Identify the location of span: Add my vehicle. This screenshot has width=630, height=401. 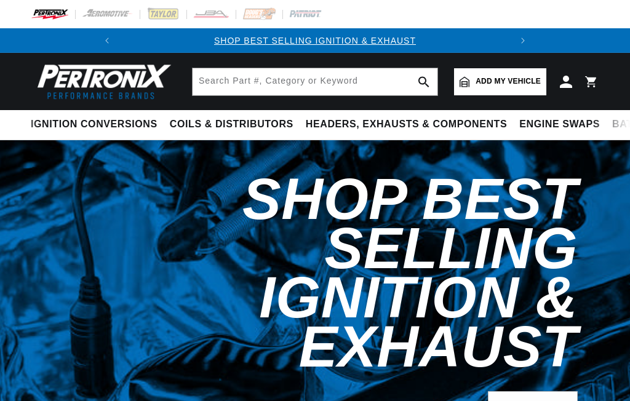
(508, 81).